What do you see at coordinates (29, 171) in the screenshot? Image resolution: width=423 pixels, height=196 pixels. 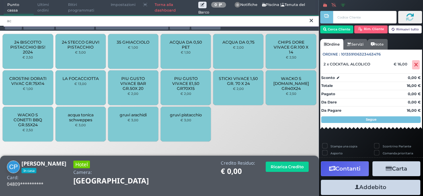 I see `span: In casa` at bounding box center [29, 171].